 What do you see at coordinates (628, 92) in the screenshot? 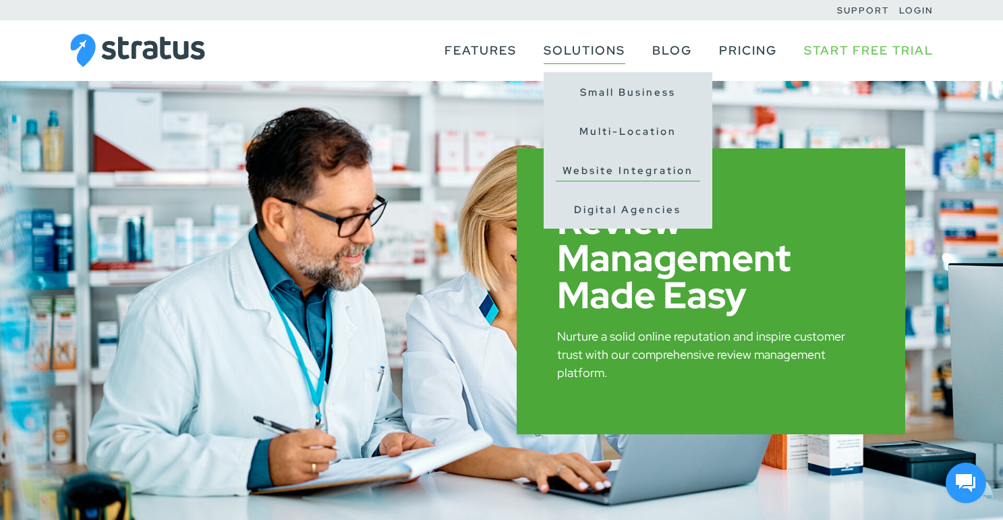
I see `a: Small Business` at bounding box center [628, 92].